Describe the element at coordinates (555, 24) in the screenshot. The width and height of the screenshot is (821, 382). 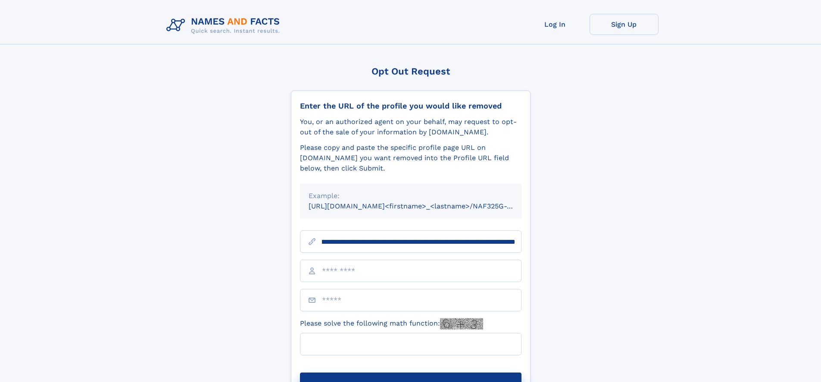
I see `a: Log In` at that location.